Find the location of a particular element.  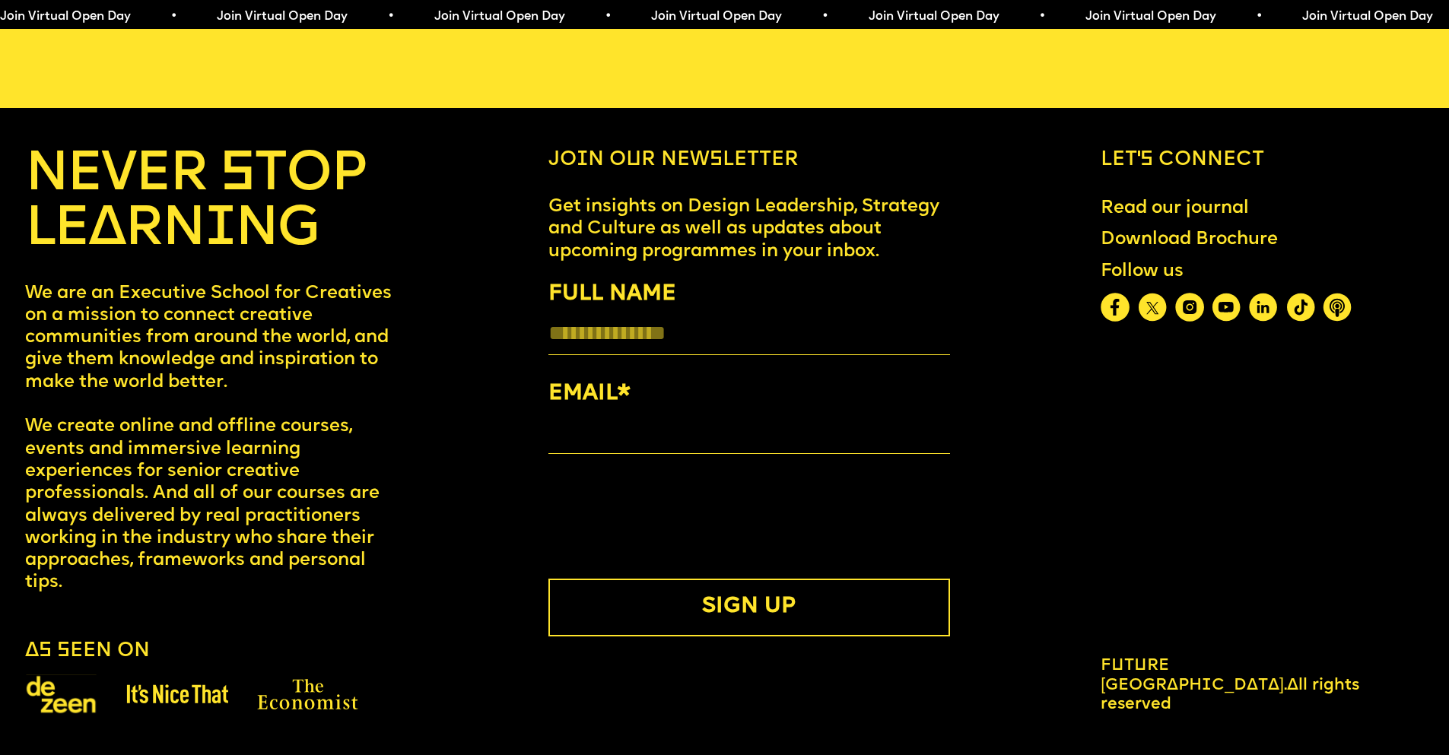

p: Get insights on Design Leadership, Strategy and Culture as well as updates about upcoming program... is located at coordinates (749, 230).